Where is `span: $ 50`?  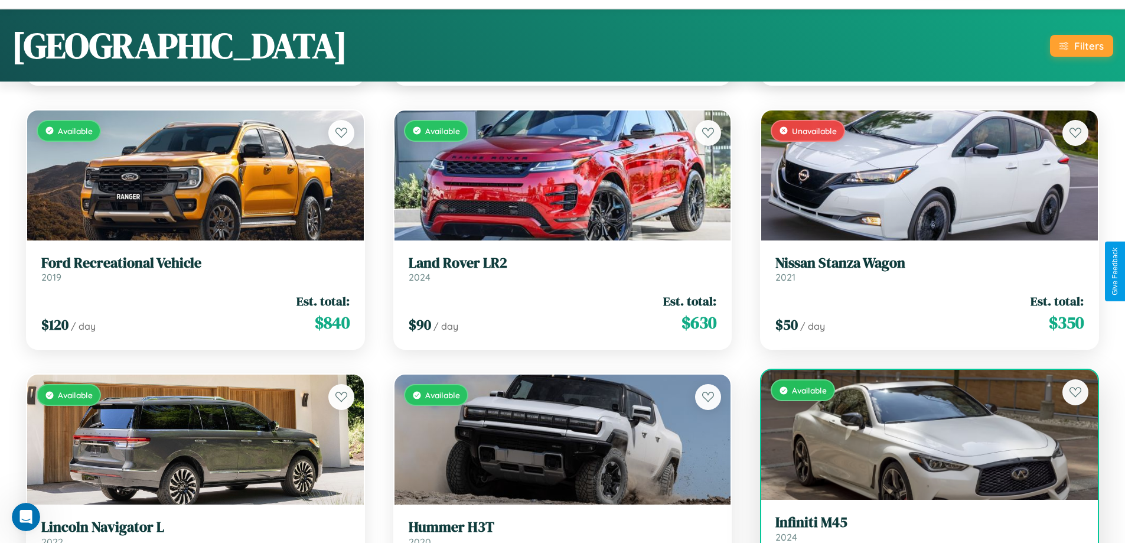
span: $ 50 is located at coordinates (787, 324).